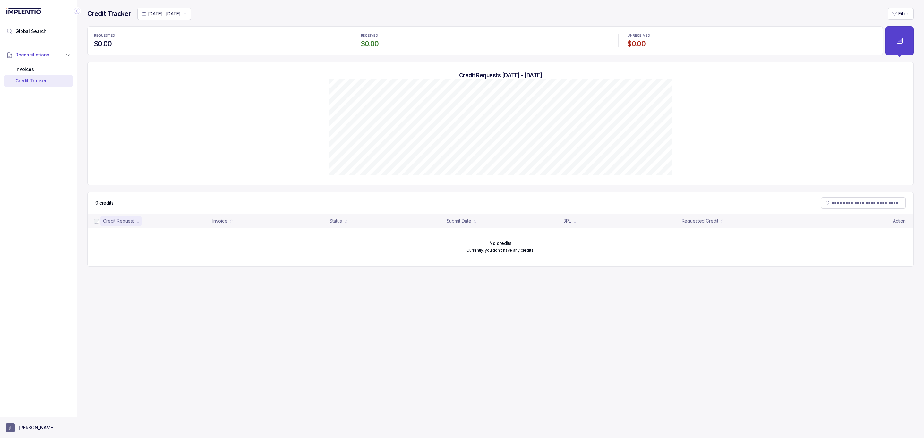  What do you see at coordinates (97, 221) in the screenshot?
I see `input: checkbox-checkbox-all` at bounding box center [97, 221].